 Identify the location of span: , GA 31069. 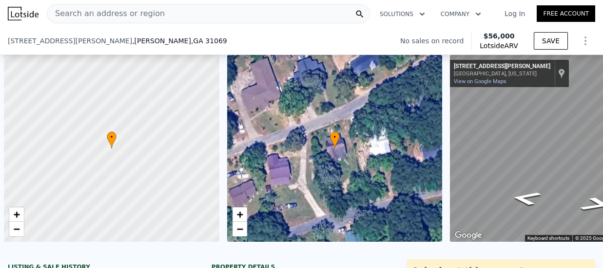
(209, 41).